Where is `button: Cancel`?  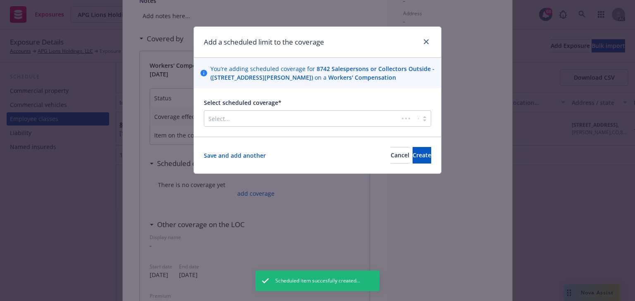
button: Cancel is located at coordinates (400, 155).